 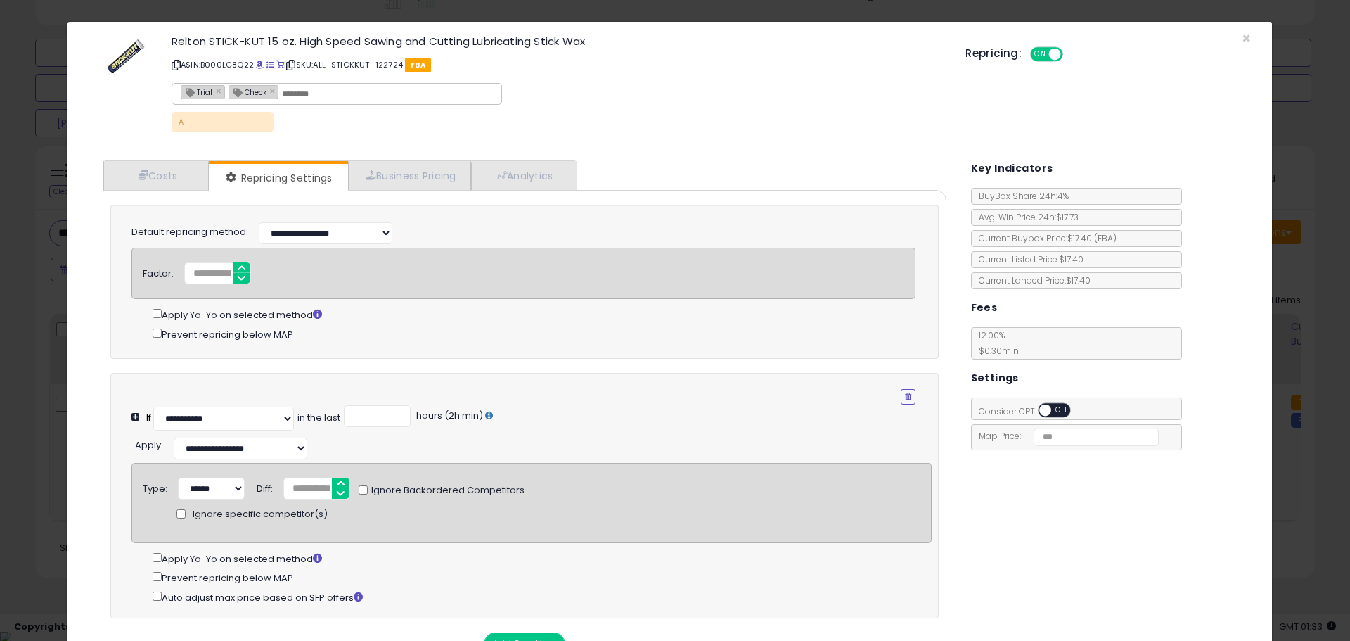 What do you see at coordinates (1040, 54) in the screenshot?
I see `span: ON` at bounding box center [1040, 54].